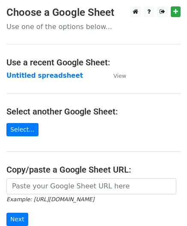 The width and height of the screenshot is (187, 226). Describe the element at coordinates (91, 186) in the screenshot. I see `input: Paste your Google Sheet URL here` at that location.